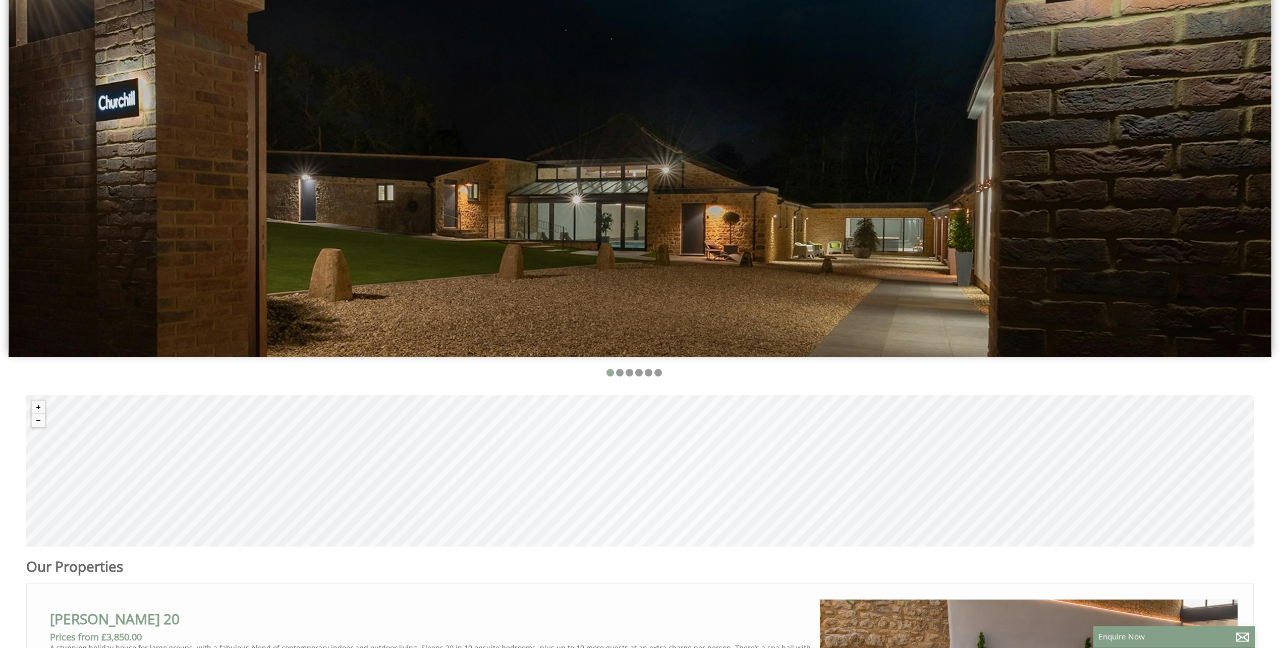  What do you see at coordinates (425, 566) in the screenshot?
I see `h1: Our Properties` at bounding box center [425, 566].